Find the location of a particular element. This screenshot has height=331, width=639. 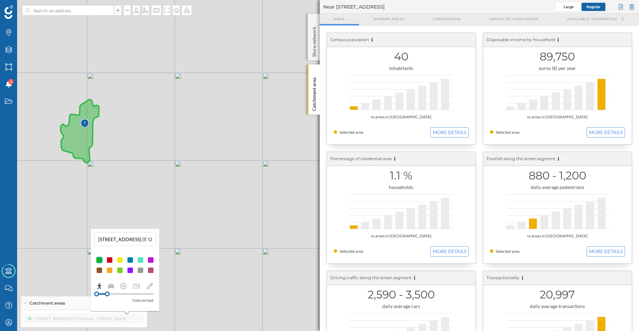

span: Area is located at coordinates (339, 19).